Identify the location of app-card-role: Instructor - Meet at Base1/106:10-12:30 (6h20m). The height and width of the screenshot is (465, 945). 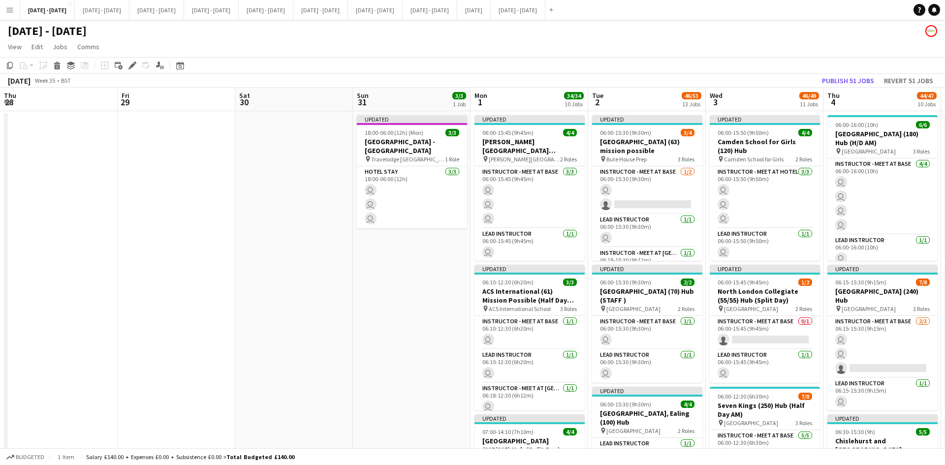
(530, 333).